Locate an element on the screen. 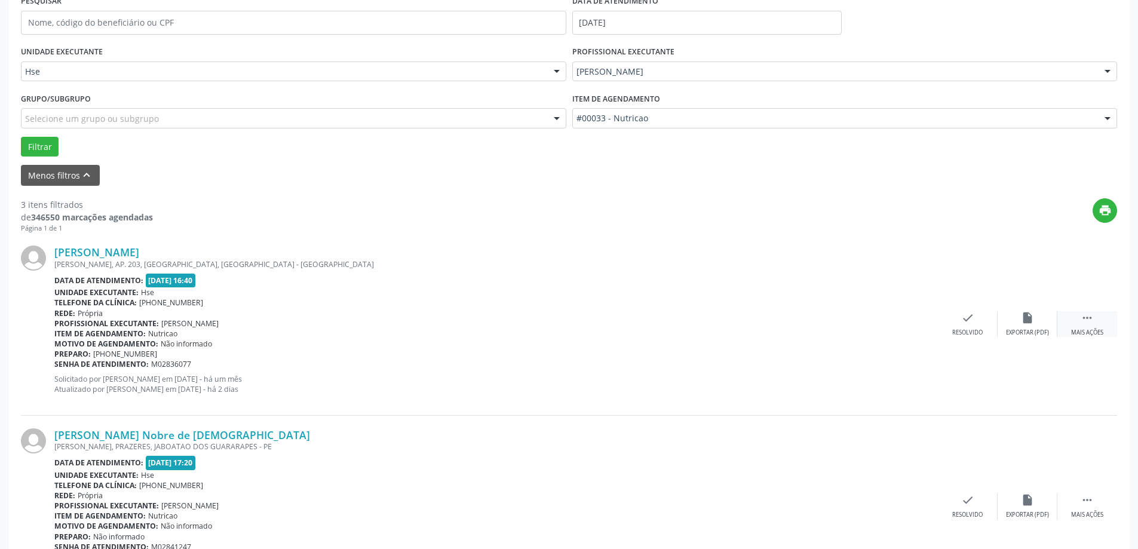 Image resolution: width=1138 pixels, height=549 pixels. div: 3 itens filtrados is located at coordinates (87, 204).